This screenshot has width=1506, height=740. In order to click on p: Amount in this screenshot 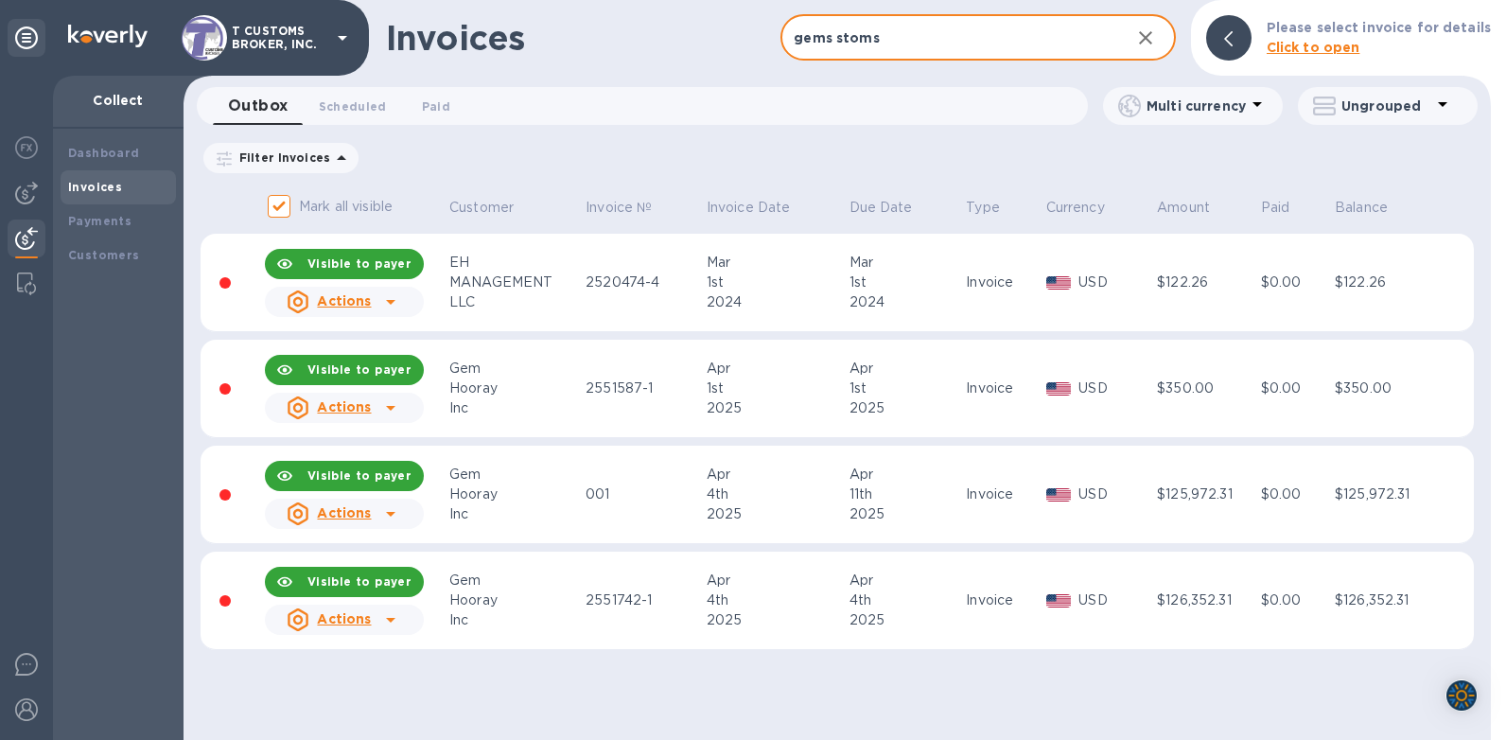, I will do `click(1183, 207)`.